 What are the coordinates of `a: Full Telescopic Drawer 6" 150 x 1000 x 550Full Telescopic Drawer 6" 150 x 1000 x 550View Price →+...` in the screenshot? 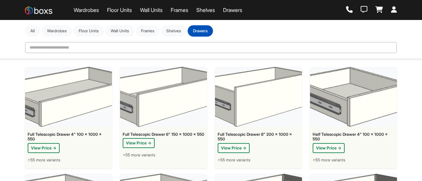 It's located at (163, 118).